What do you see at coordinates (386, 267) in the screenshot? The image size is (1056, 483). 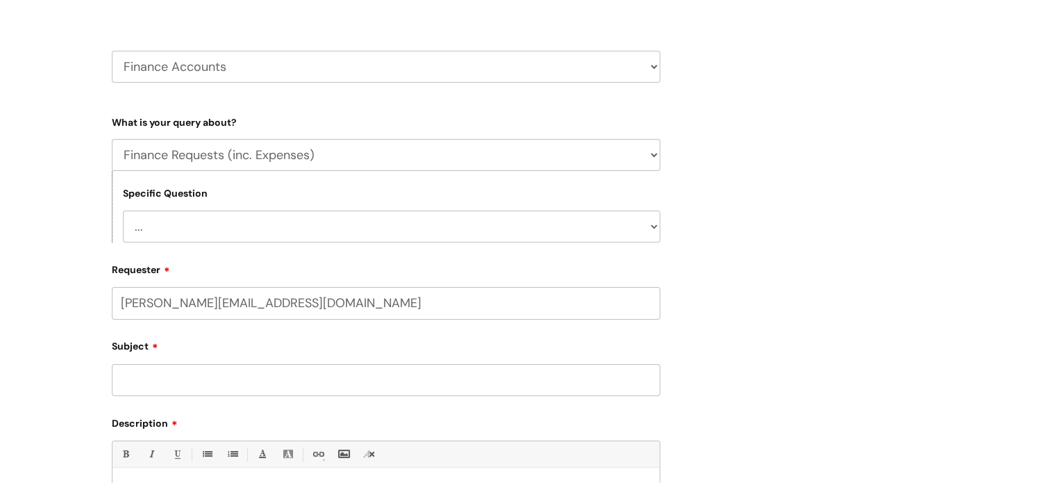 I see `label: Requester` at bounding box center [386, 267].